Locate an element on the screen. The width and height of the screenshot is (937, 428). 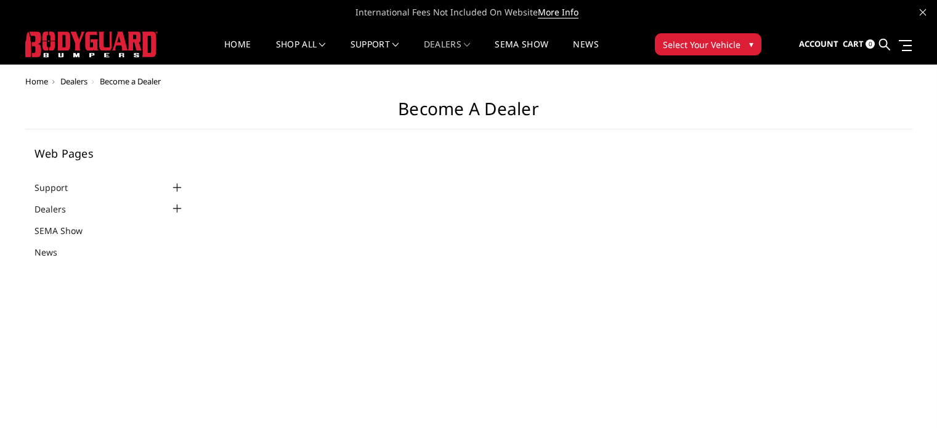
span: Account is located at coordinates (819, 44).